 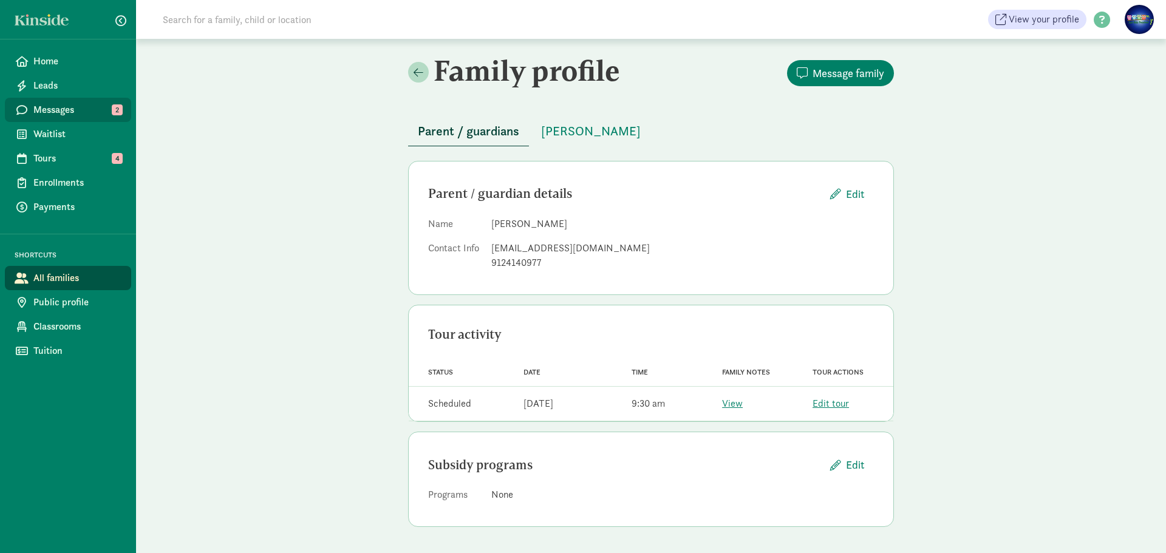 What do you see at coordinates (68, 183) in the screenshot?
I see `a: Enrollments` at bounding box center [68, 183].